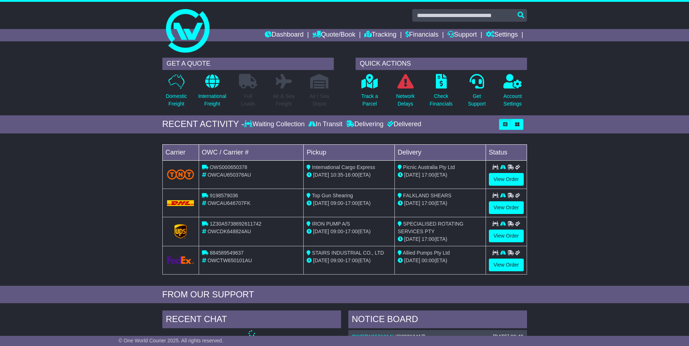 This screenshot has width=689, height=346. I want to click on span: OWCTW650101AU, so click(229, 261).